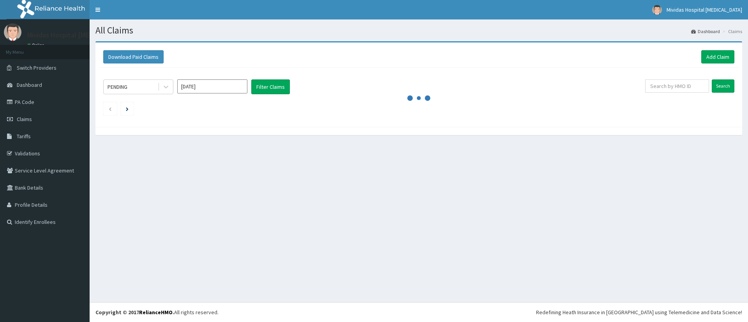  Describe the element at coordinates (37, 68) in the screenshot. I see `span: Switch Providers` at that location.